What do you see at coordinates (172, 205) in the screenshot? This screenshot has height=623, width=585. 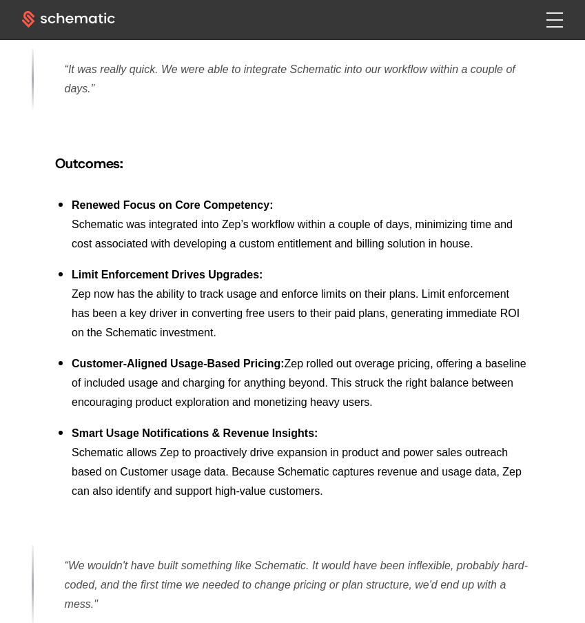 I see `span: Renewed Focus on Core Competency:` at bounding box center [172, 205].